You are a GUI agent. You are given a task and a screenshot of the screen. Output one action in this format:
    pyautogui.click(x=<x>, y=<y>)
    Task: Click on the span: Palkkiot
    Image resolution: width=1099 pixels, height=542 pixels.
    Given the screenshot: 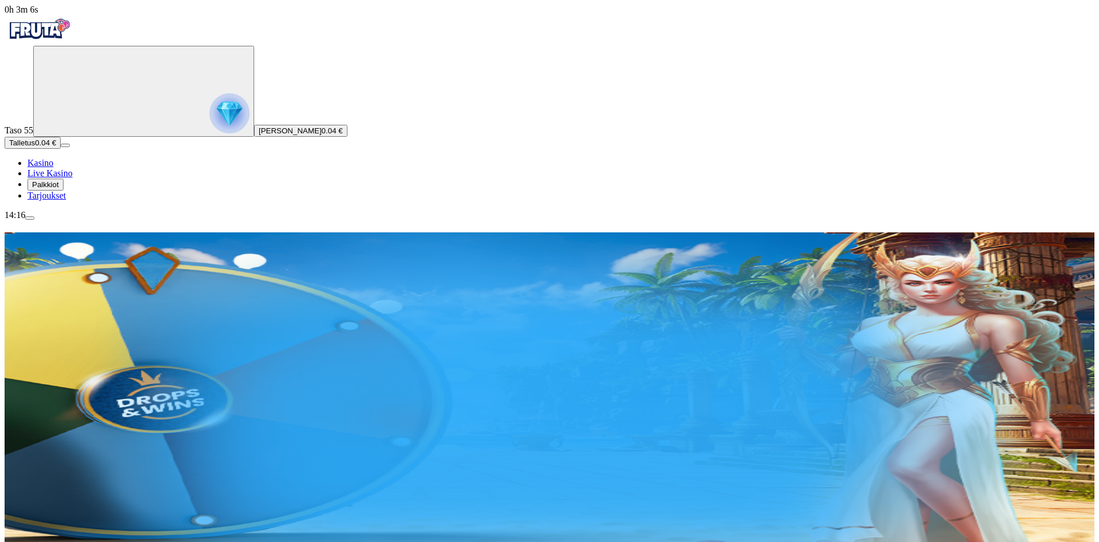 What is the action you would take?
    pyautogui.click(x=45, y=184)
    